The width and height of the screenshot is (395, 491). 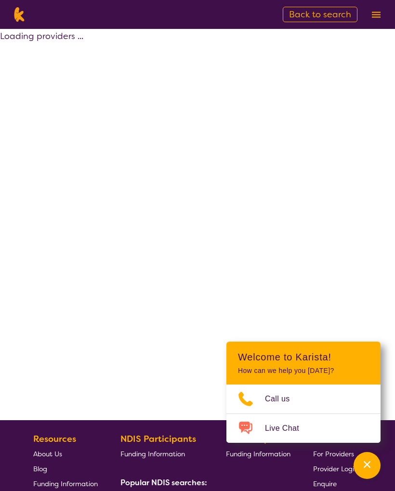 I want to click on ul: Choose channel, so click(x=304, y=414).